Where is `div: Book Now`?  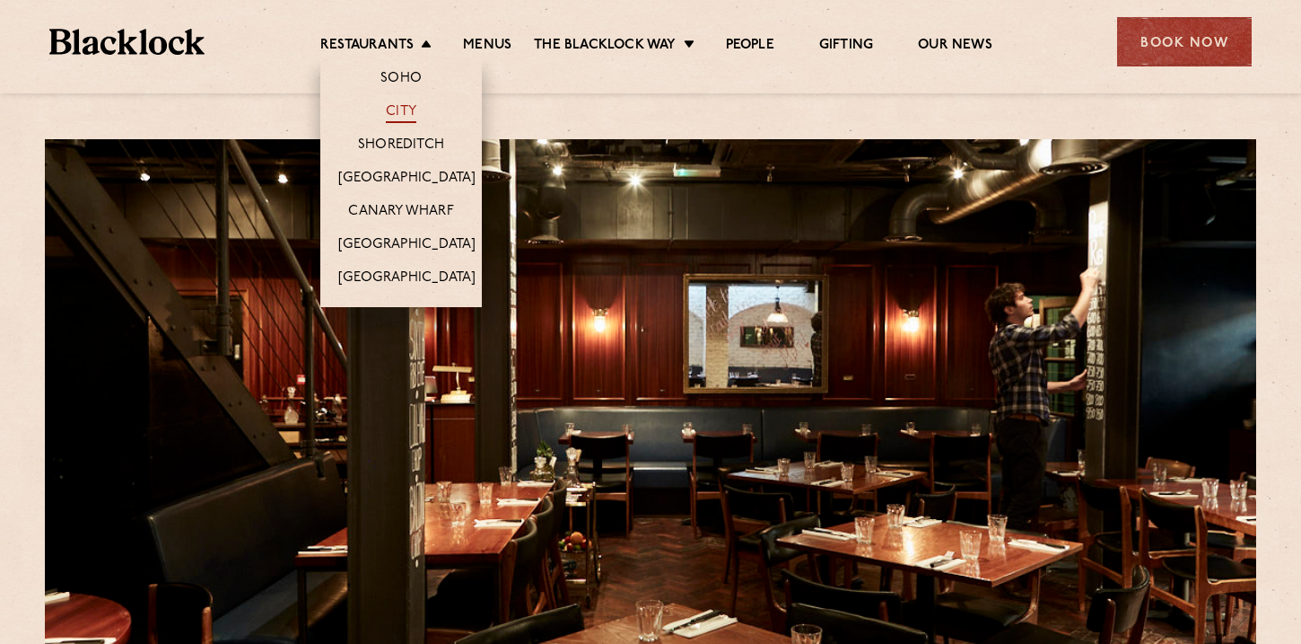 div: Book Now is located at coordinates (1185, 41).